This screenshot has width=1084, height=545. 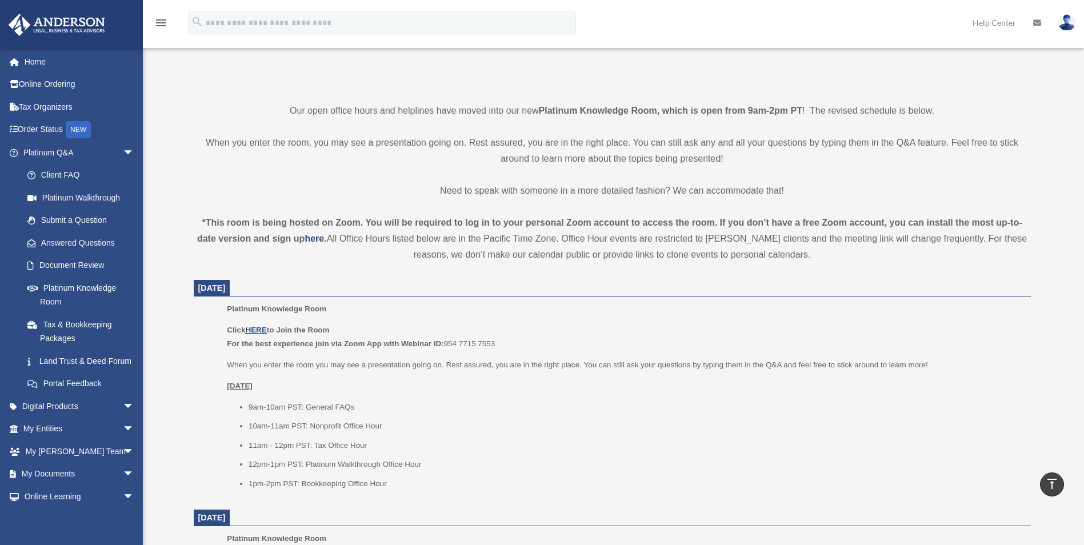 I want to click on b: Click to Join the Room, so click(x=278, y=330).